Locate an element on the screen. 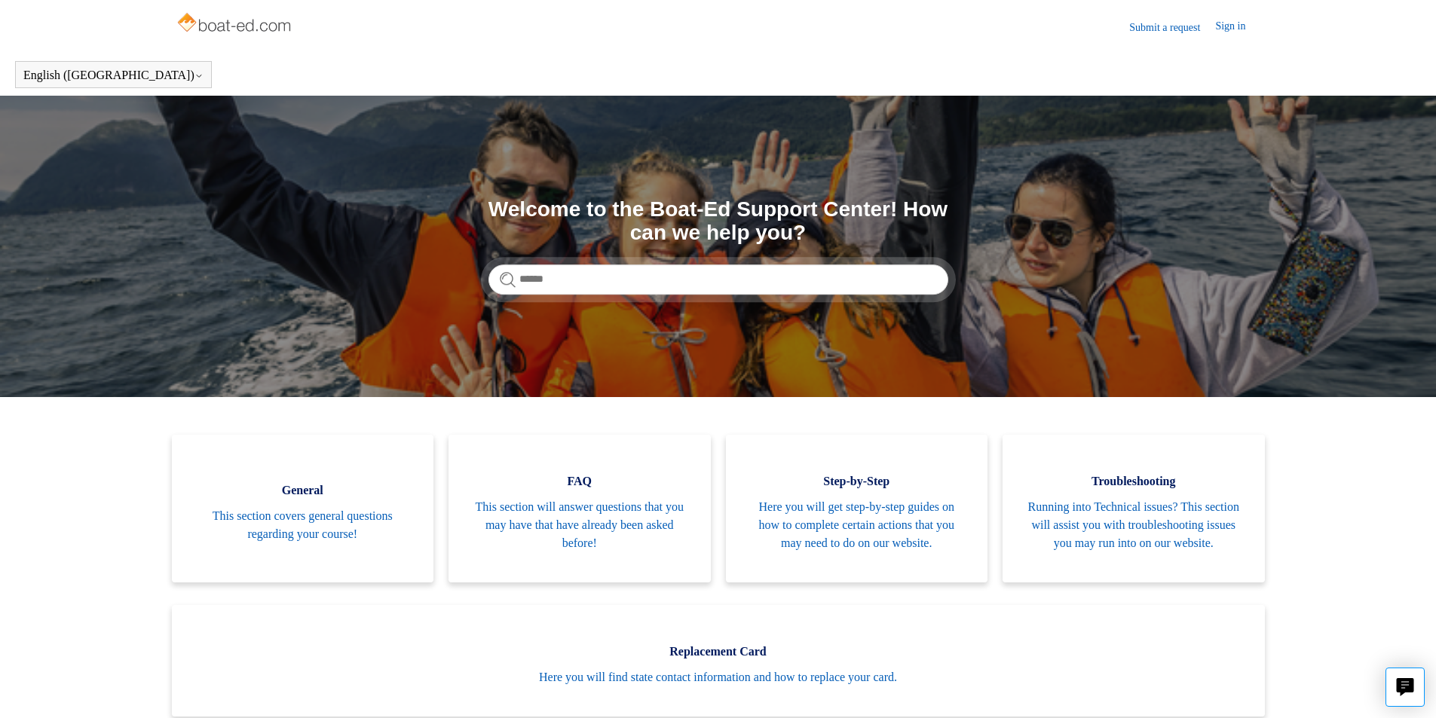  a: FAQ This section will answer questions that you may have that have already been asked before! is located at coordinates (580, 509).